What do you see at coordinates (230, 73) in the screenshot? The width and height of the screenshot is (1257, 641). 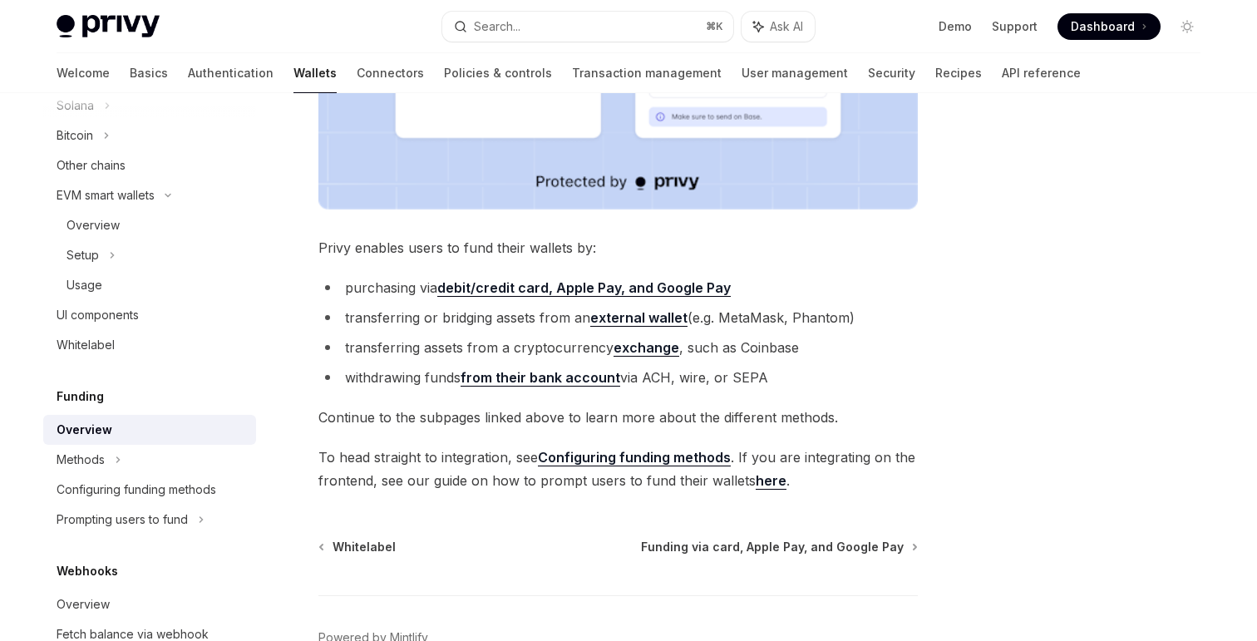 I see `a: Authentication` at bounding box center [230, 73].